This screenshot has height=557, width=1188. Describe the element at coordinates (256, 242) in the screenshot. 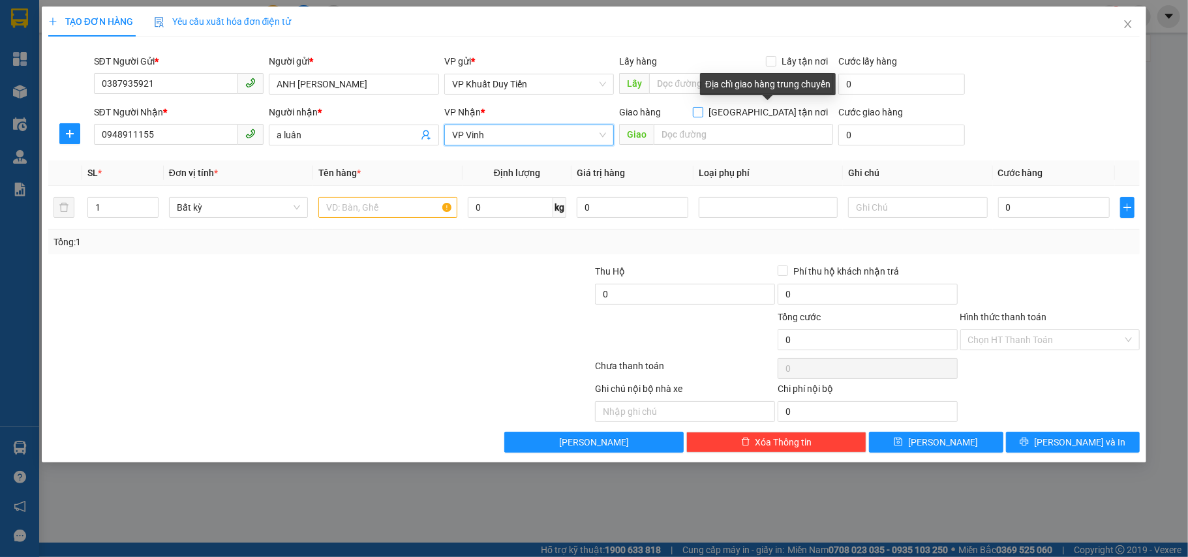

I see `div: Tổng: 1` at that location.